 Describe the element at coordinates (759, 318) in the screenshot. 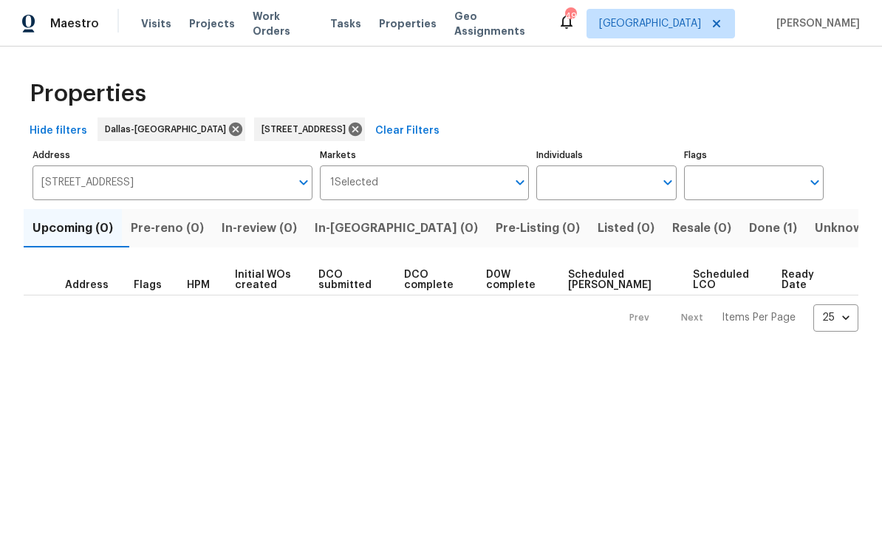

I see `p: Items Per Page` at that location.